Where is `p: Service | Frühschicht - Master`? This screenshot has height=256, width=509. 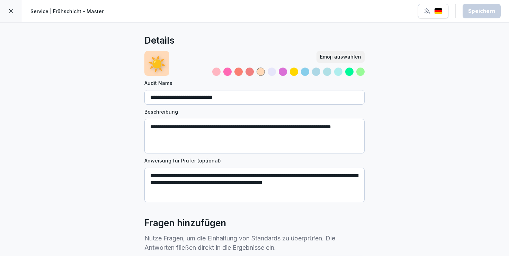 p: Service | Frühschicht - Master is located at coordinates (67, 11).